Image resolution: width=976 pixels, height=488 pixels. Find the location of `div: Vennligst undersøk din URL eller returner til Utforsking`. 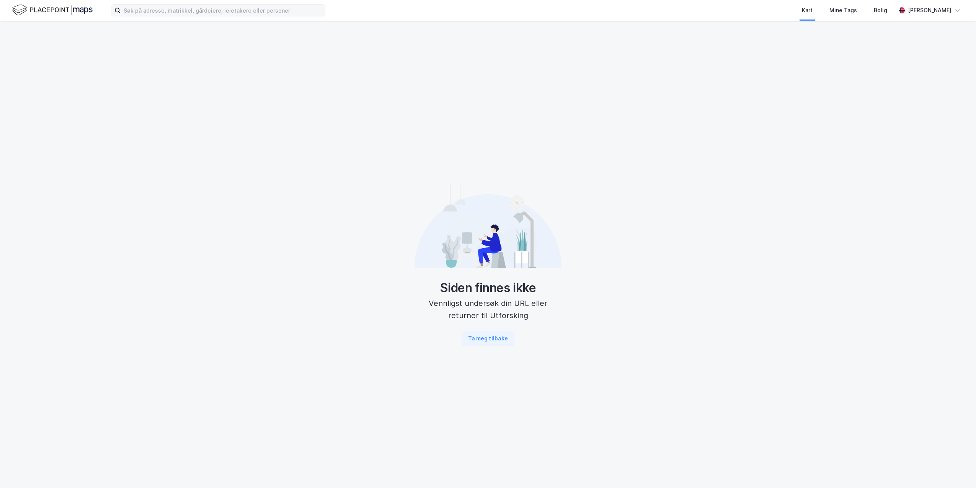

div: Vennligst undersøk din URL eller returner til Utforsking is located at coordinates (488, 310).